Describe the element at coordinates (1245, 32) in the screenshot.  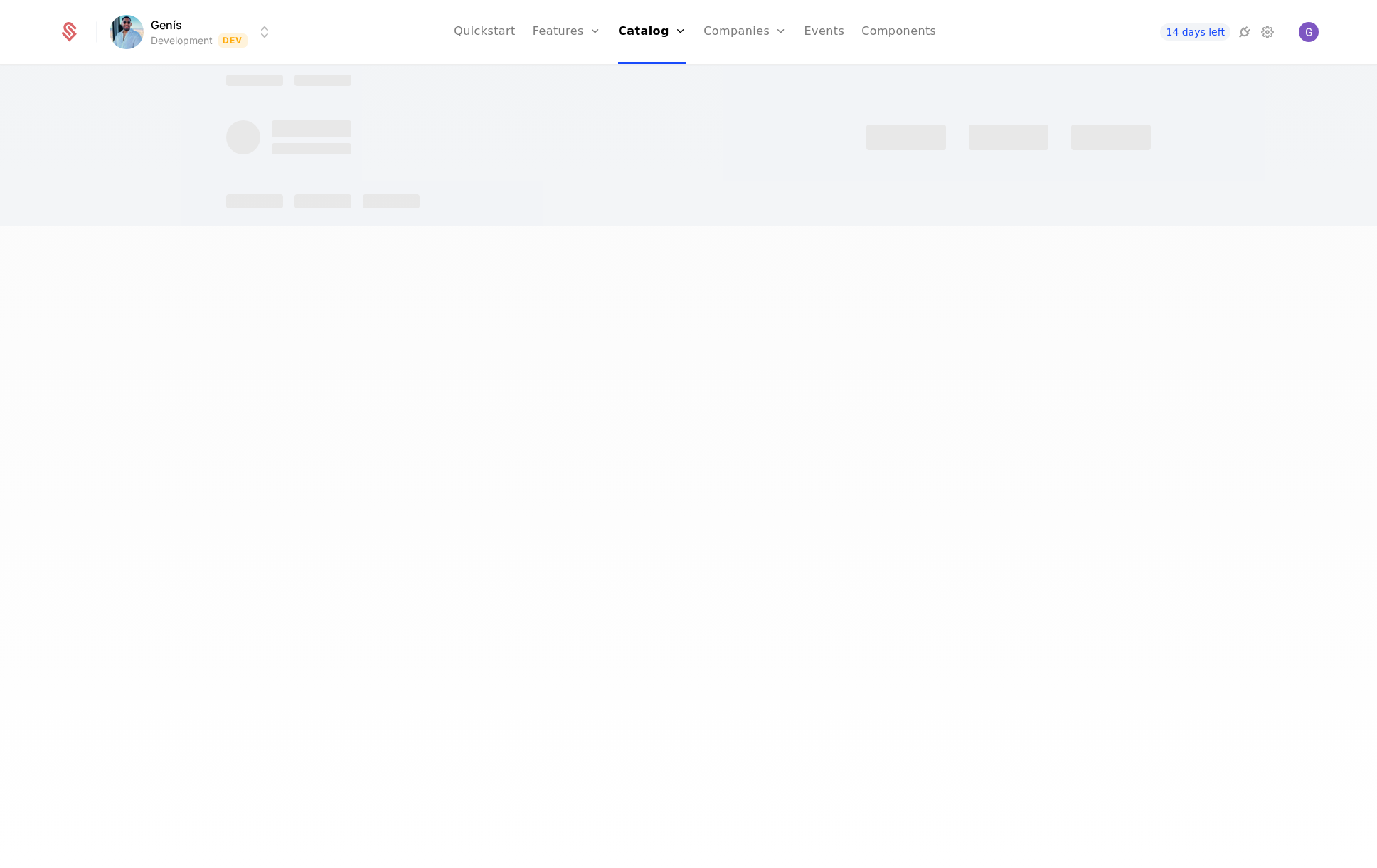
I see `a: Integrations` at that location.